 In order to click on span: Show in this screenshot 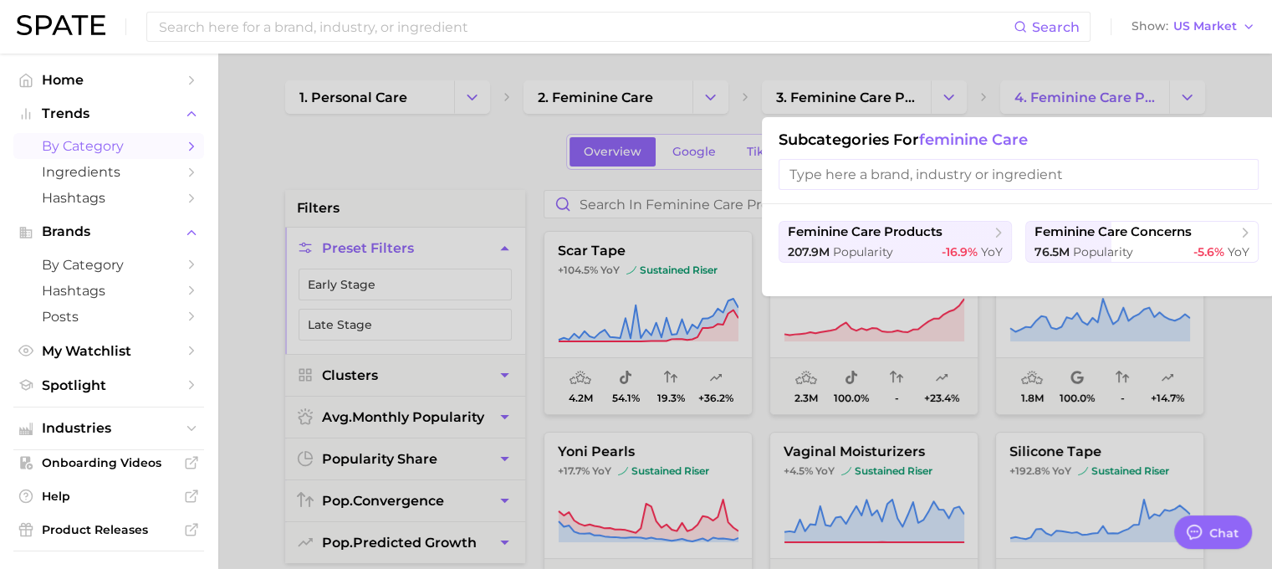, I will do `click(1150, 26)`.